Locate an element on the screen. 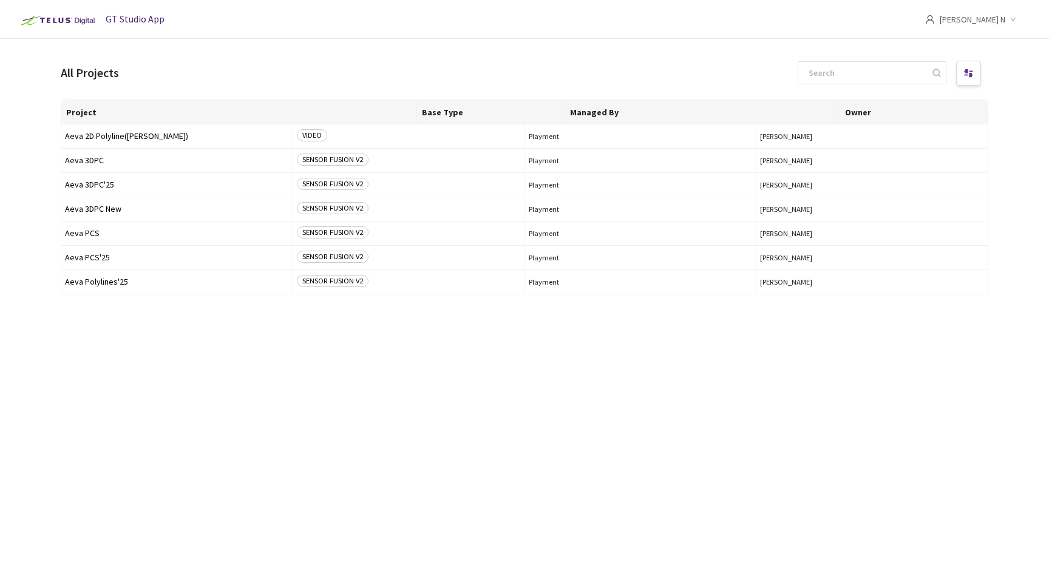  span: Aeva 3DPC'25 is located at coordinates (177, 185).